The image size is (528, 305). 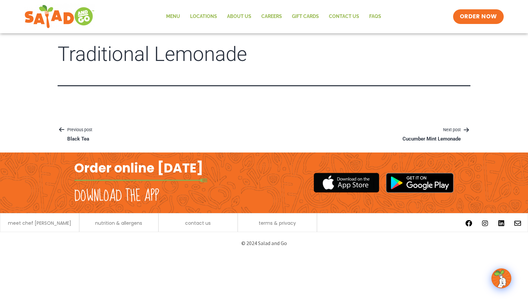 What do you see at coordinates (198, 223) in the screenshot?
I see `a: contact us` at bounding box center [198, 223].